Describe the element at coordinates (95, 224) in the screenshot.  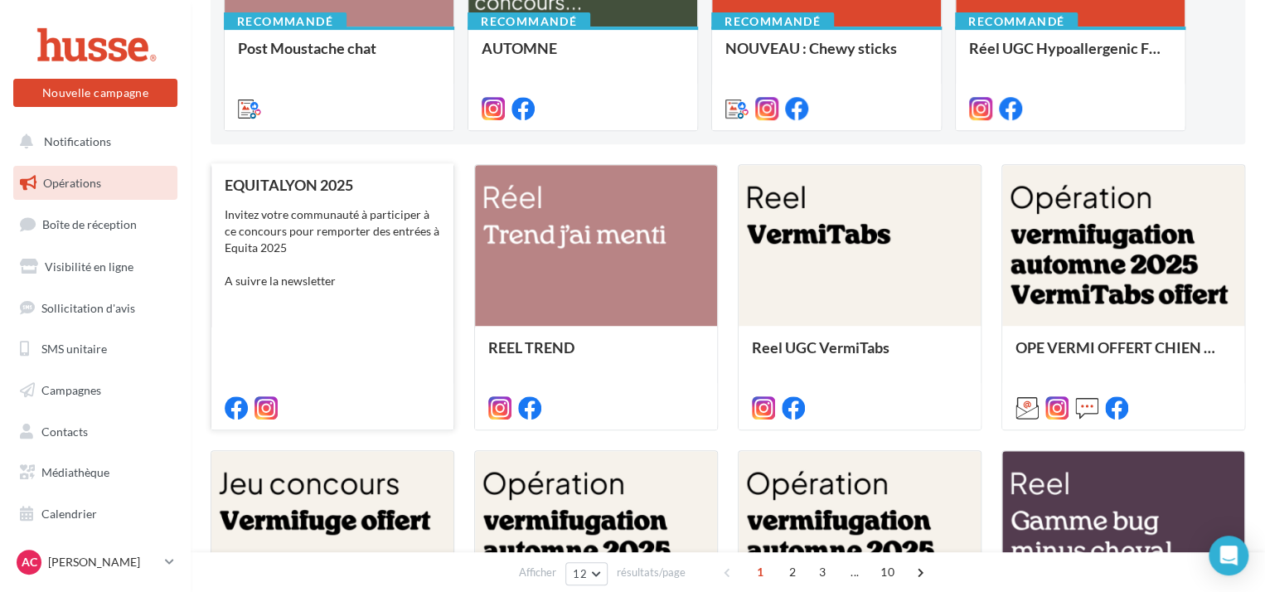
I see `a: Boîte de réception` at that location.